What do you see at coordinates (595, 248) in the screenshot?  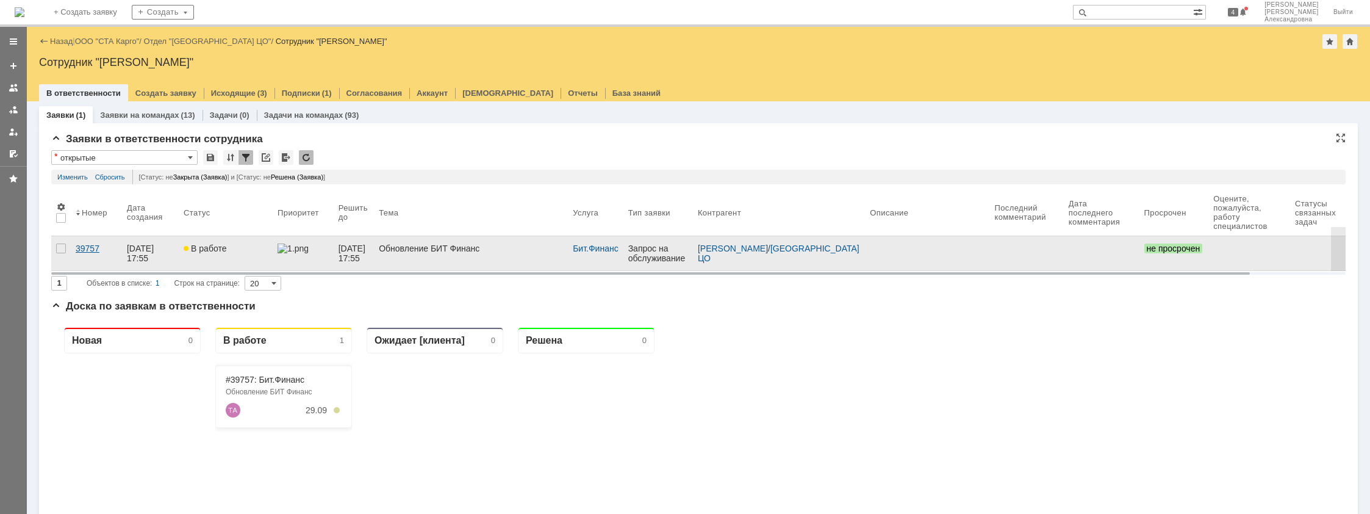 I see `a: Бит.Финанс` at bounding box center [595, 248].